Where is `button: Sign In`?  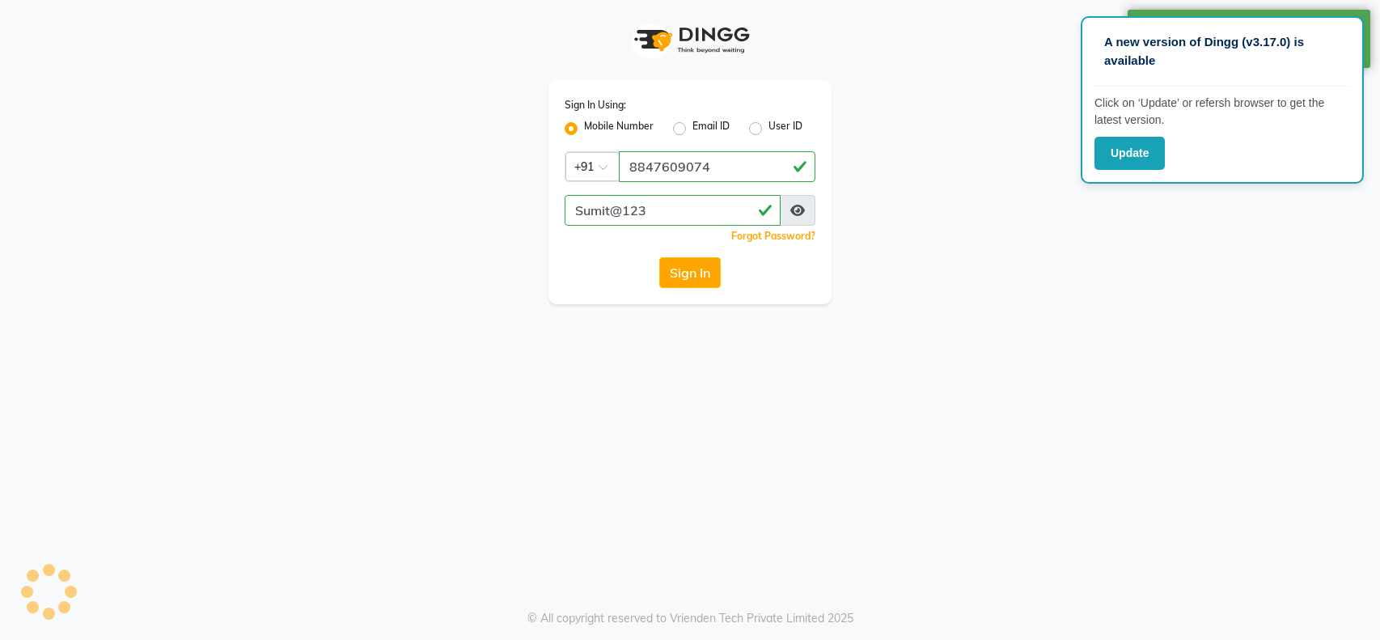
button: Sign In is located at coordinates (690, 273).